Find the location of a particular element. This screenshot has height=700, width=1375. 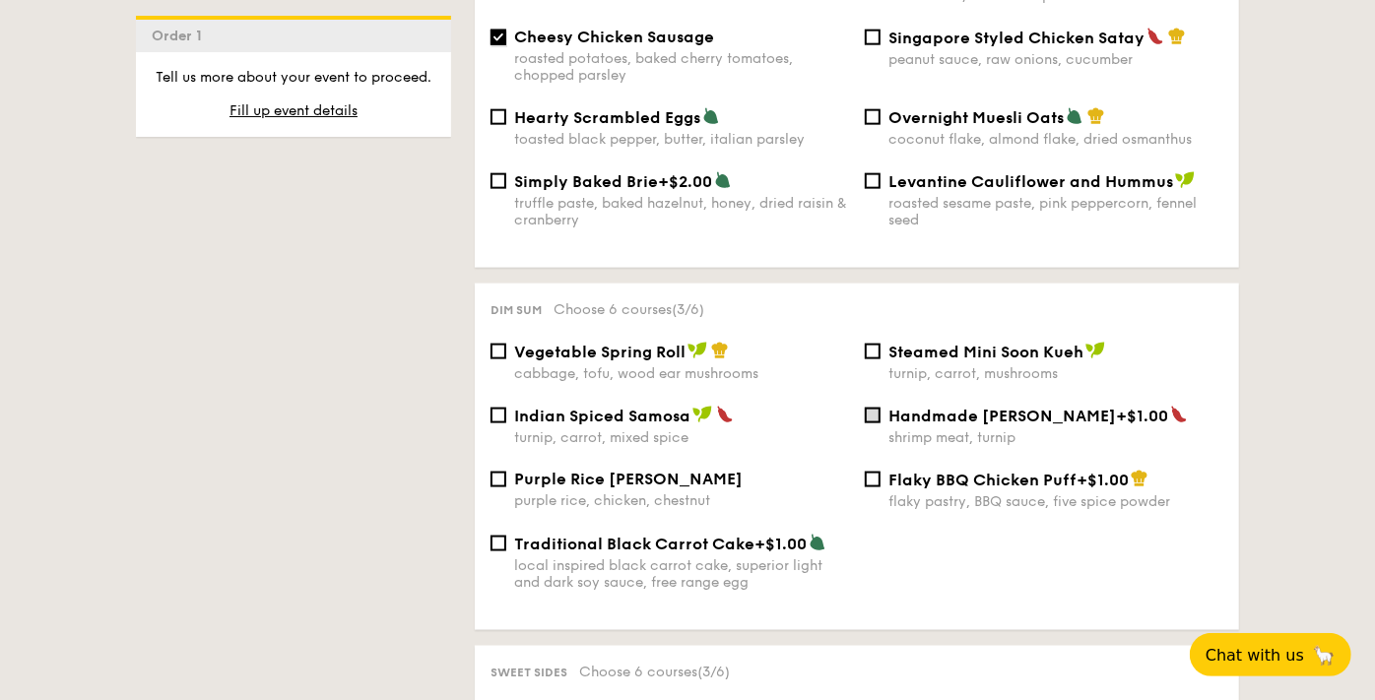

div: roasted potatoes, baked cherry tomatoes, chopped parsley is located at coordinates (682, 67).